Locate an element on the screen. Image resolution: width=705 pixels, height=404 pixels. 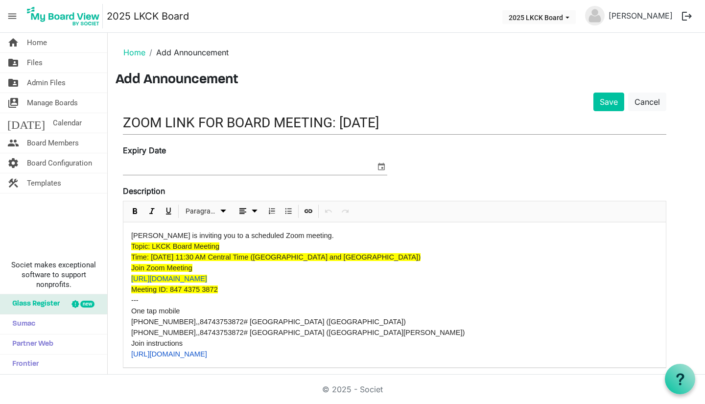
div: Numbered List is located at coordinates (272, 212).